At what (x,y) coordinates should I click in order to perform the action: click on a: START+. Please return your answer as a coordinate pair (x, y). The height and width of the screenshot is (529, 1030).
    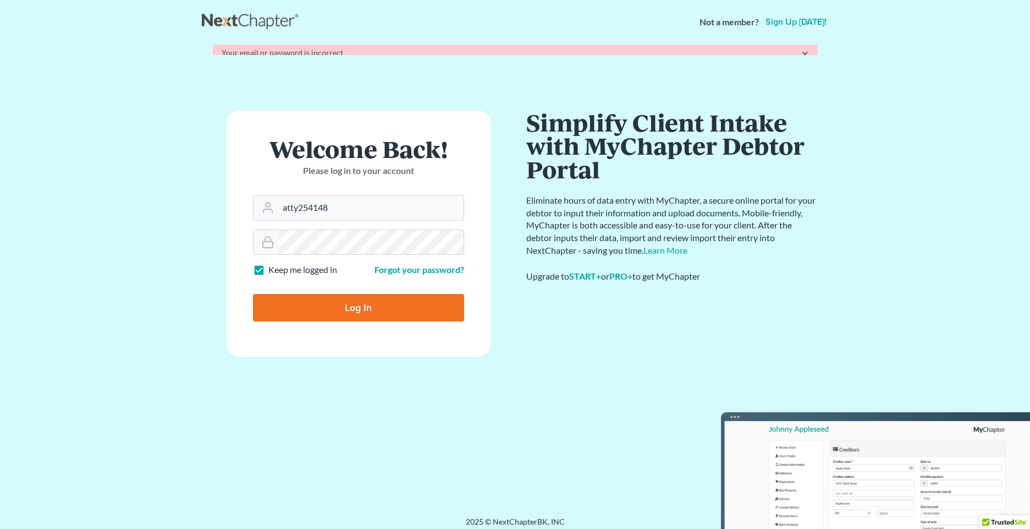
    Looking at the image, I should click on (585, 276).